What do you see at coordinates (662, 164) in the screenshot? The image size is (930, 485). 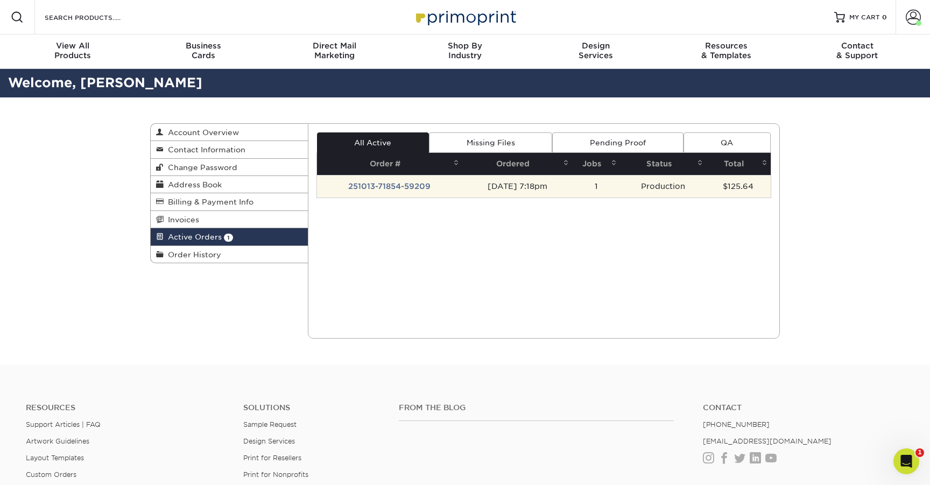 I see `th: Status` at bounding box center [662, 164].